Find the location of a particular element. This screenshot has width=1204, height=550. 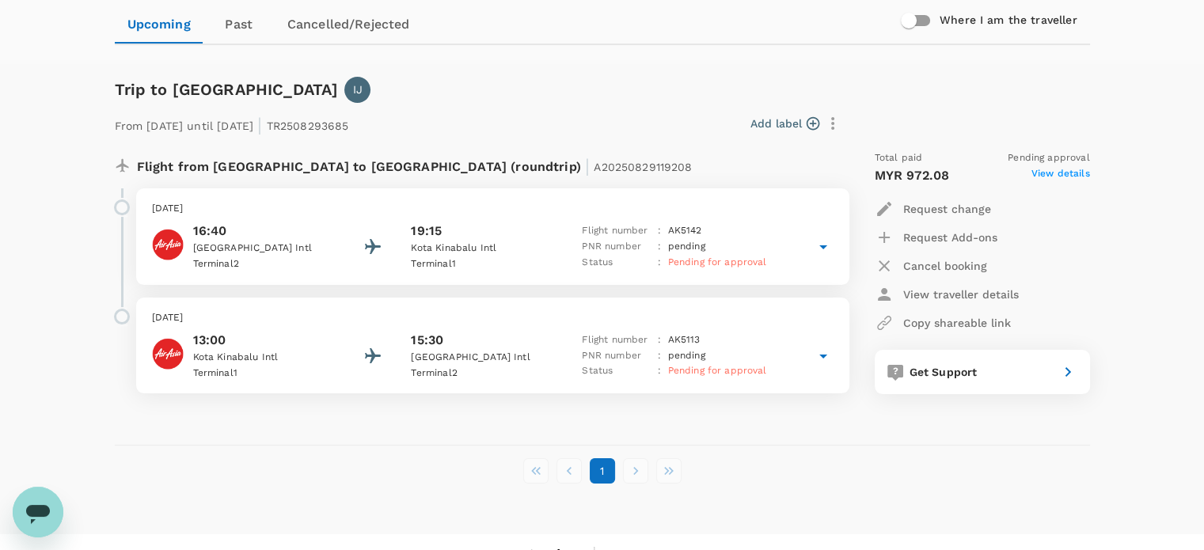

span: Total paid is located at coordinates (899, 158).